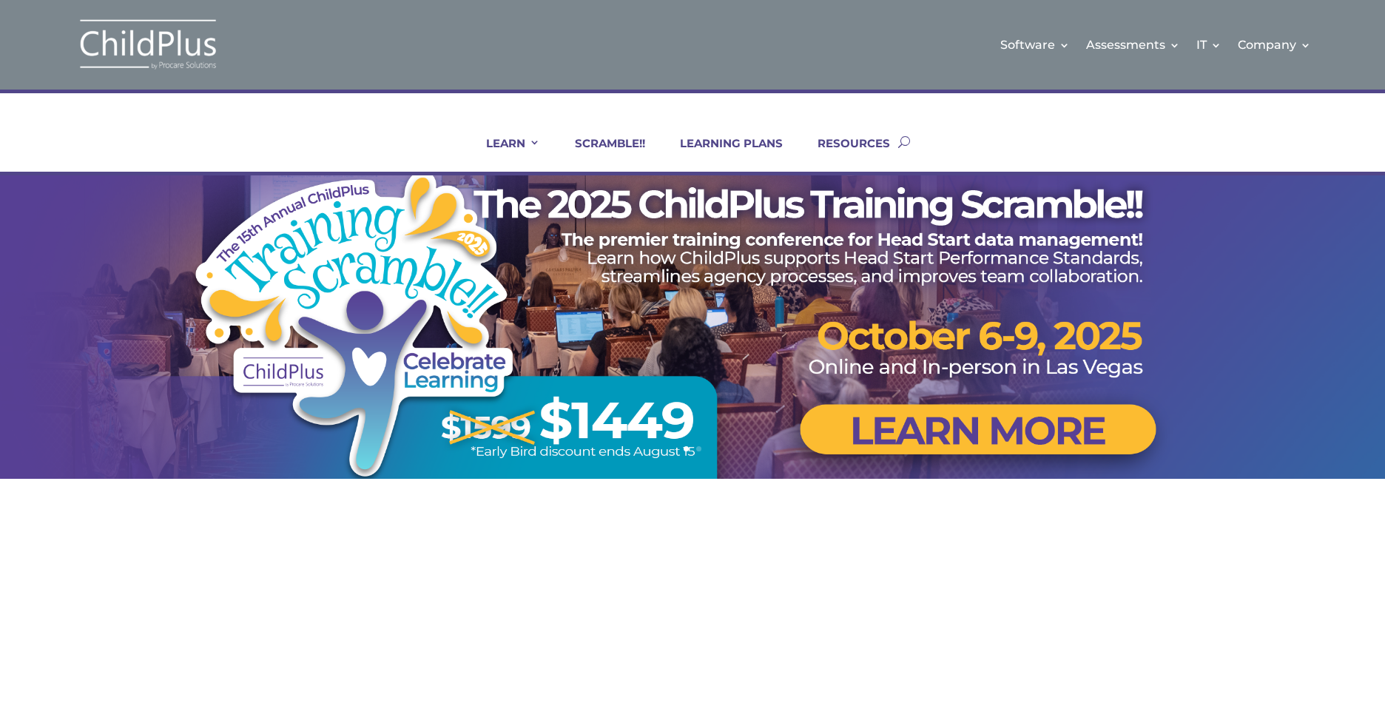 The height and width of the screenshot is (706, 1385). I want to click on a: LEARN, so click(504, 154).